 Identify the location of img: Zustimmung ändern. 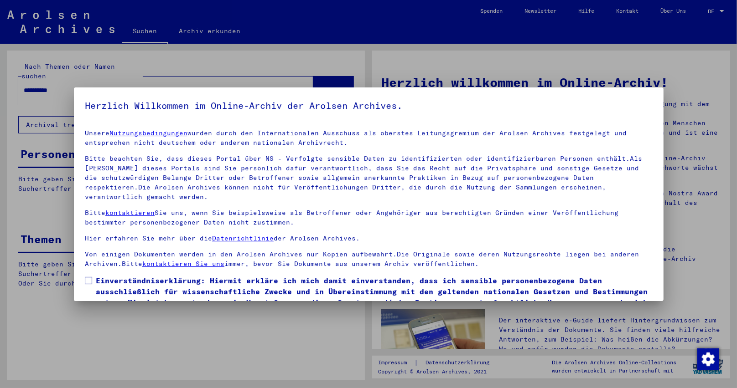
(708, 360).